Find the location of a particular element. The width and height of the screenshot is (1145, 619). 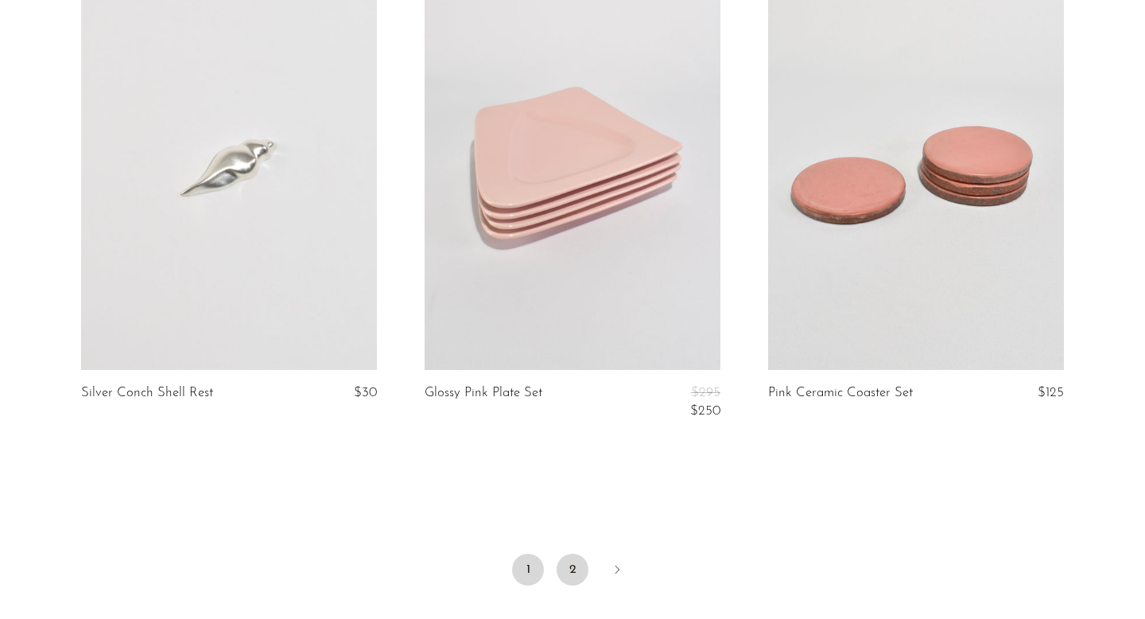

a: Next is located at coordinates (617, 571).